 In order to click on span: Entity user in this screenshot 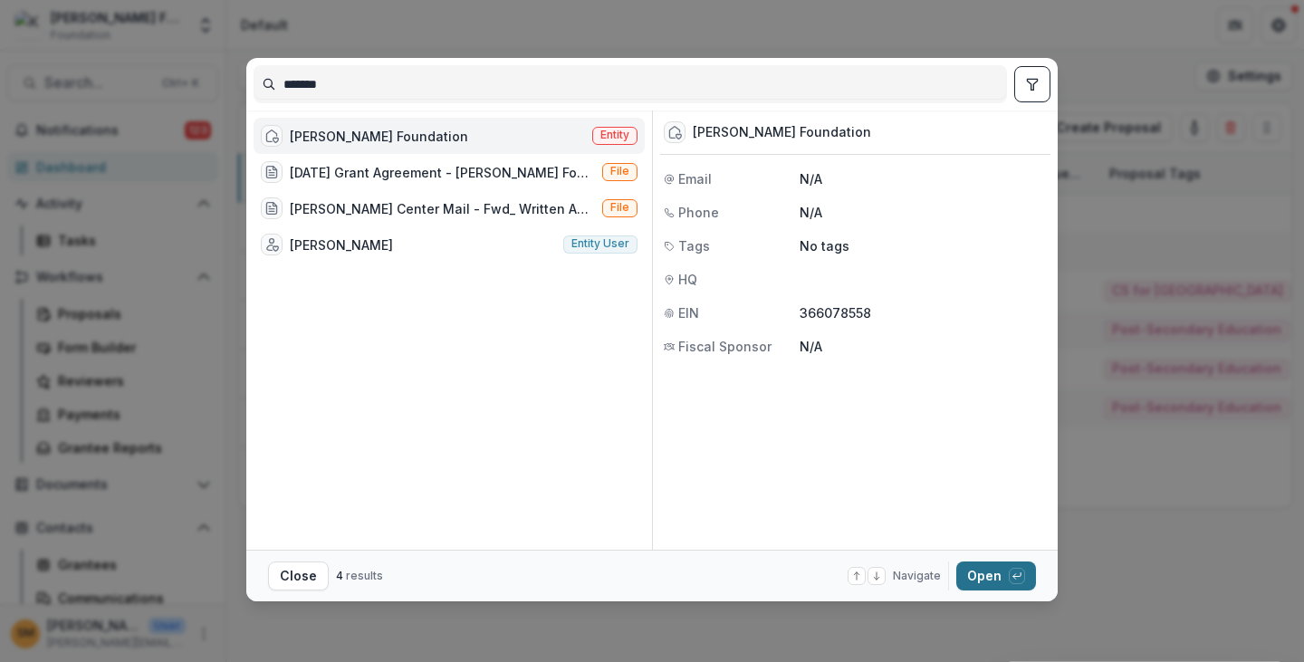, I will do `click(600, 244)`.